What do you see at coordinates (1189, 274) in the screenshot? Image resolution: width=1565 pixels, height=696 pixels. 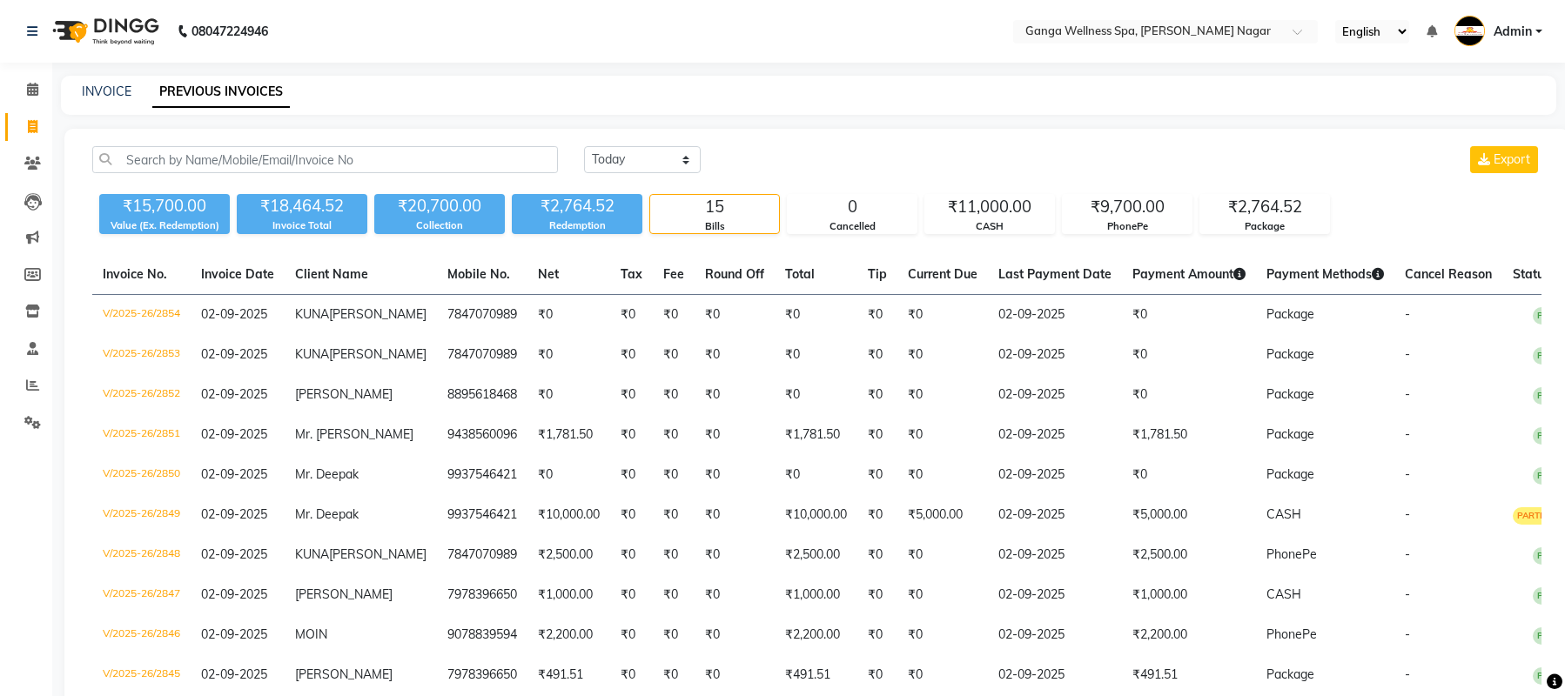 I see `span: Payment Amount` at bounding box center [1189, 274].